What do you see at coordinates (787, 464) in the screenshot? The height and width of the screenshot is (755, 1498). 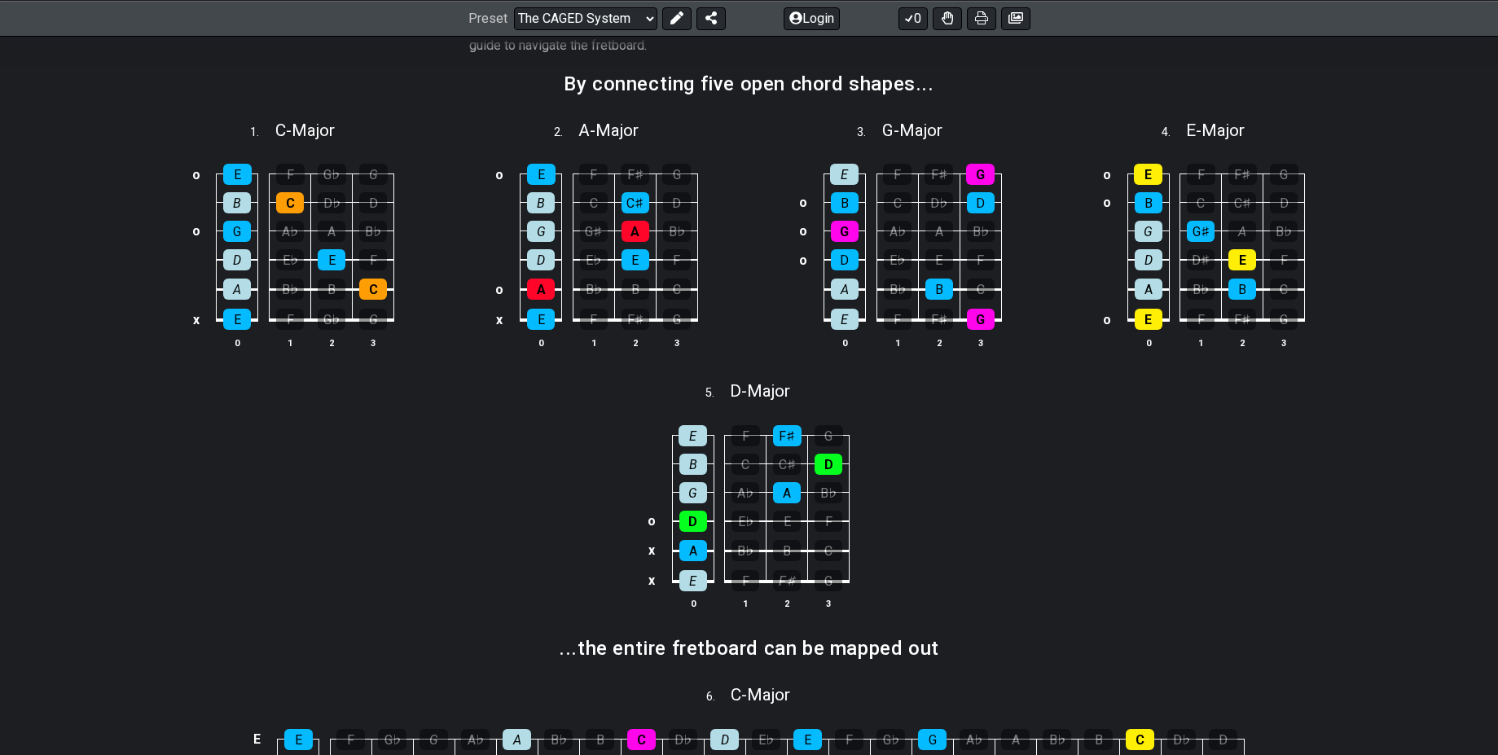 I see `div: C♯` at bounding box center [787, 464].